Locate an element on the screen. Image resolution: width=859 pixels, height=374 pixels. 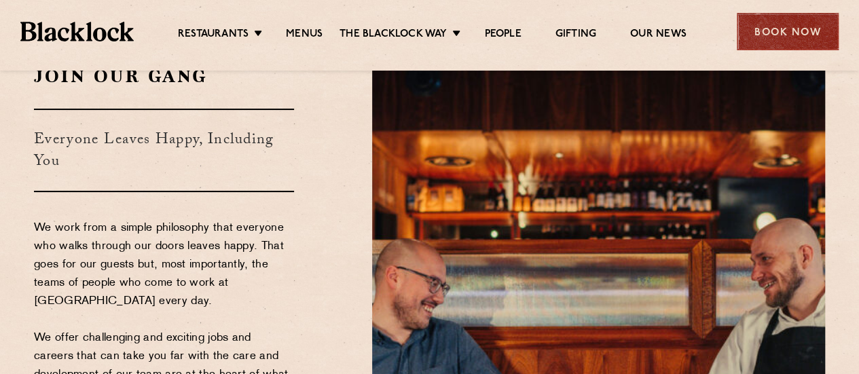
a: Menus is located at coordinates (304, 35).